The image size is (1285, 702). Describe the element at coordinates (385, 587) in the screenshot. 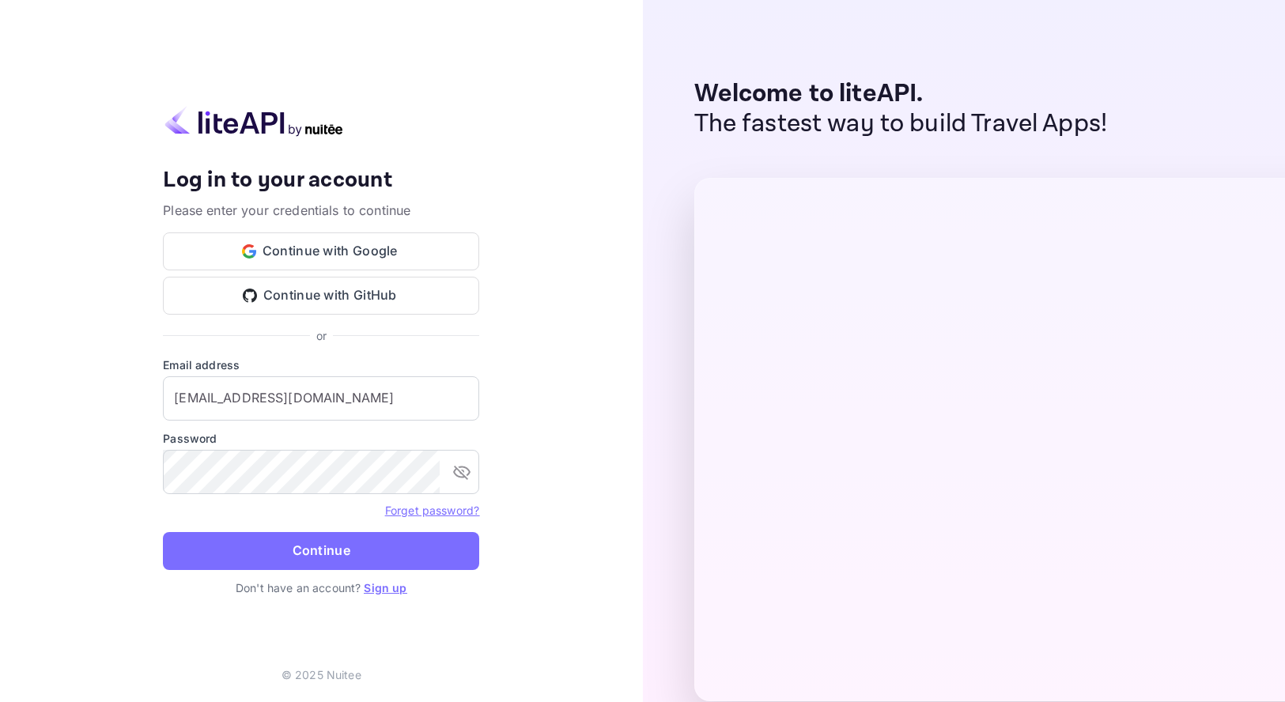

I see `a: Sign up` at that location.